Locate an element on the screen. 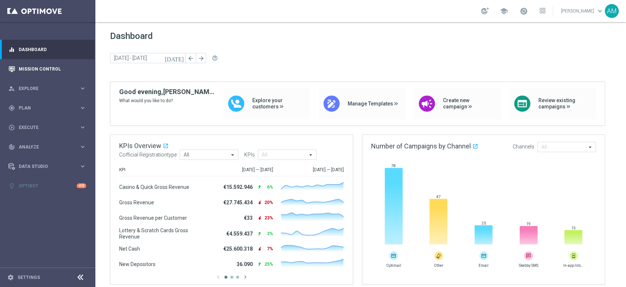  i: track_changes is located at coordinates (12, 147).